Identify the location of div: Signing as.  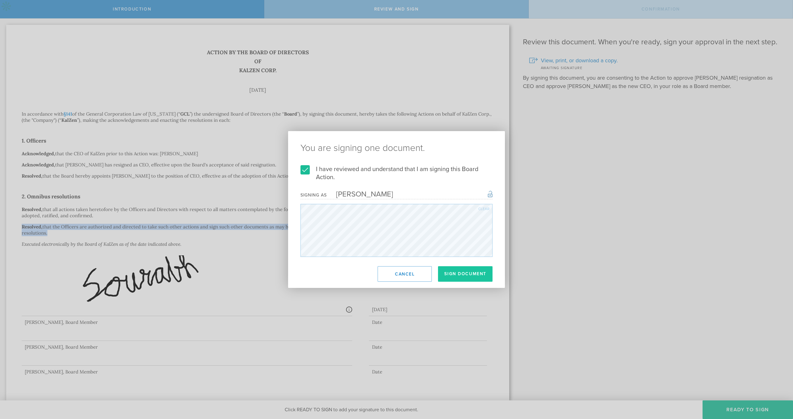
(313, 195).